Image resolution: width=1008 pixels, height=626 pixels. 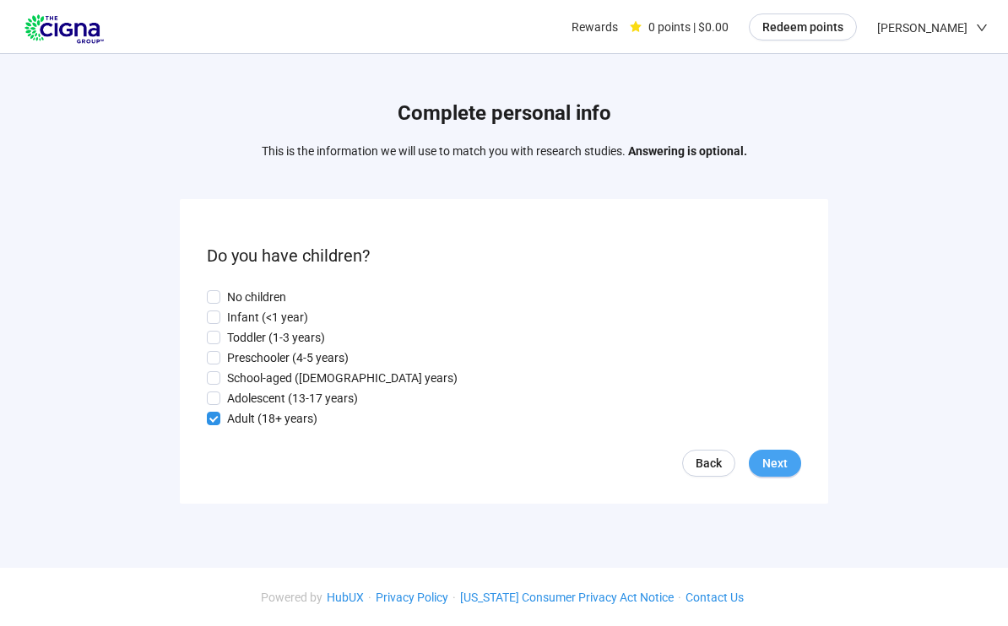 I want to click on a: Privacy Policy, so click(x=412, y=598).